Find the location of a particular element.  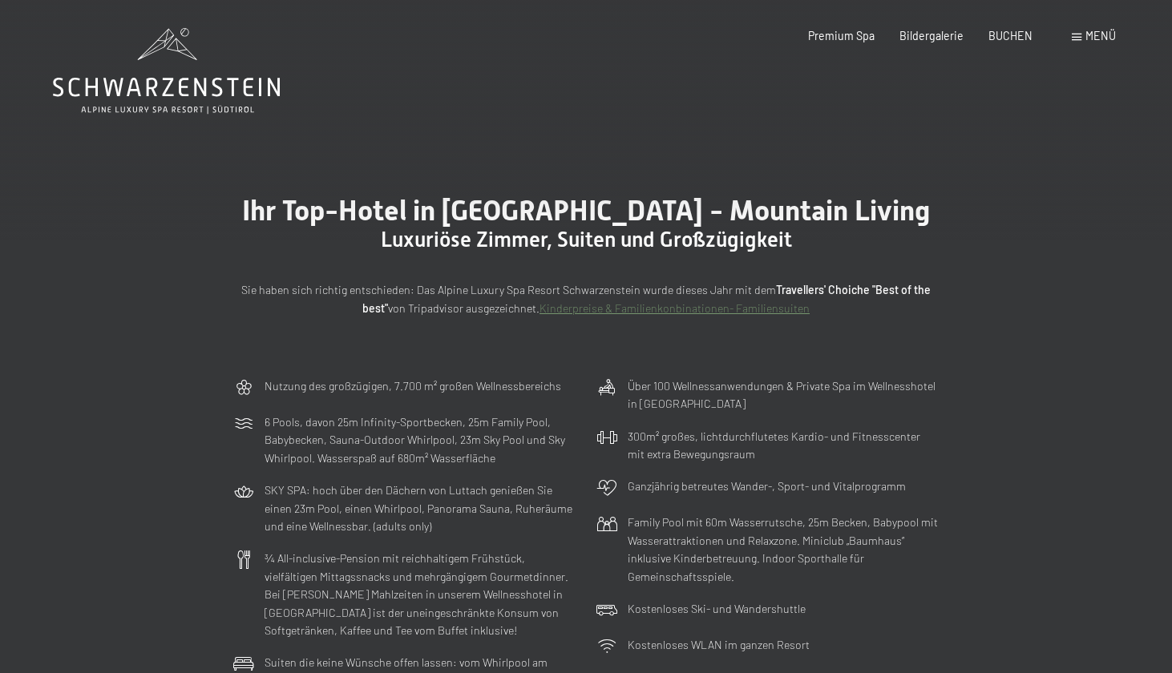

span: Premium Spa is located at coordinates (841, 35).